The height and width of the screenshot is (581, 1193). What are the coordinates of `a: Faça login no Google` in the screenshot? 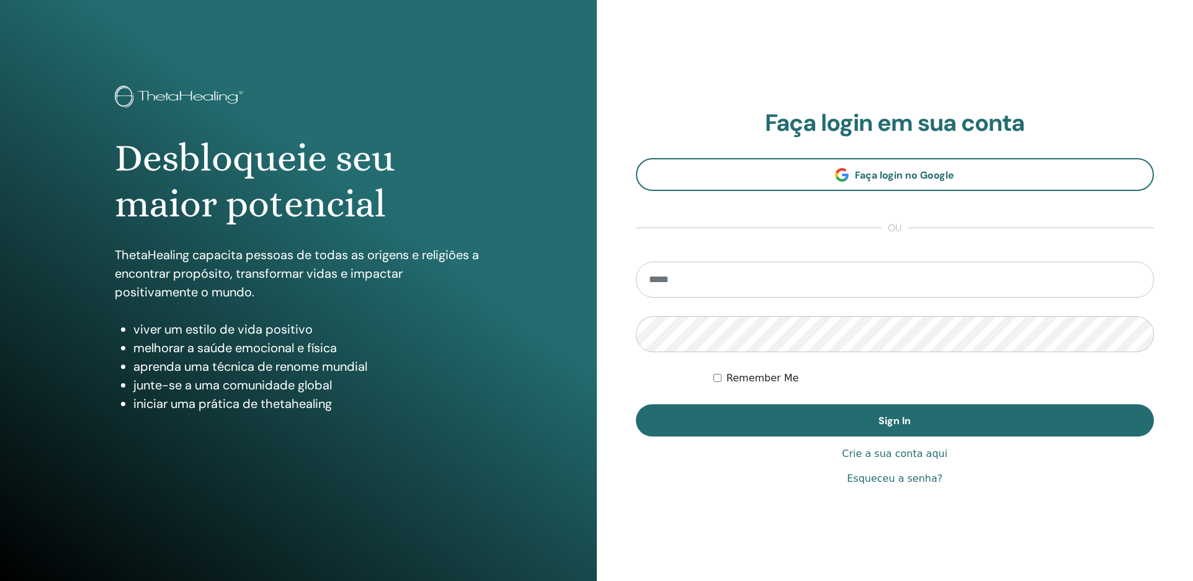 It's located at (895, 174).